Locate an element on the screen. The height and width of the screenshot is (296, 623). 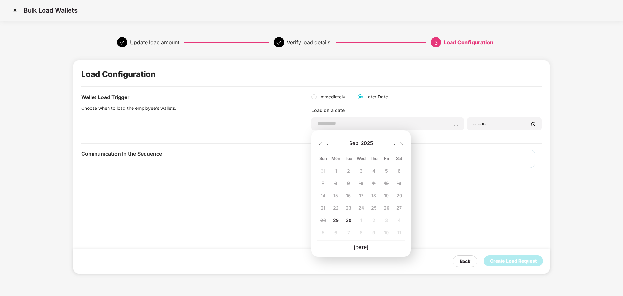
div: Fri is located at coordinates (386, 158).